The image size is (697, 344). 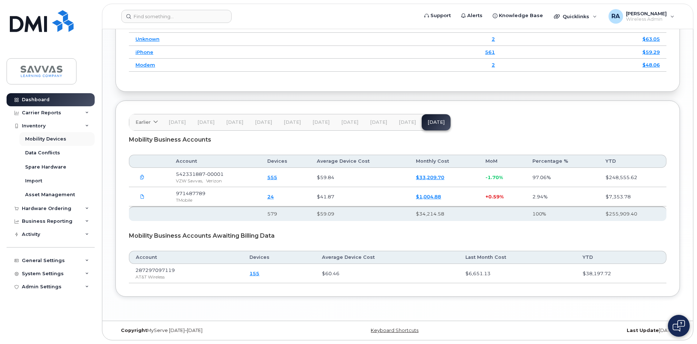 What do you see at coordinates (651, 39) in the screenshot?
I see `a: $63.05` at bounding box center [651, 39].